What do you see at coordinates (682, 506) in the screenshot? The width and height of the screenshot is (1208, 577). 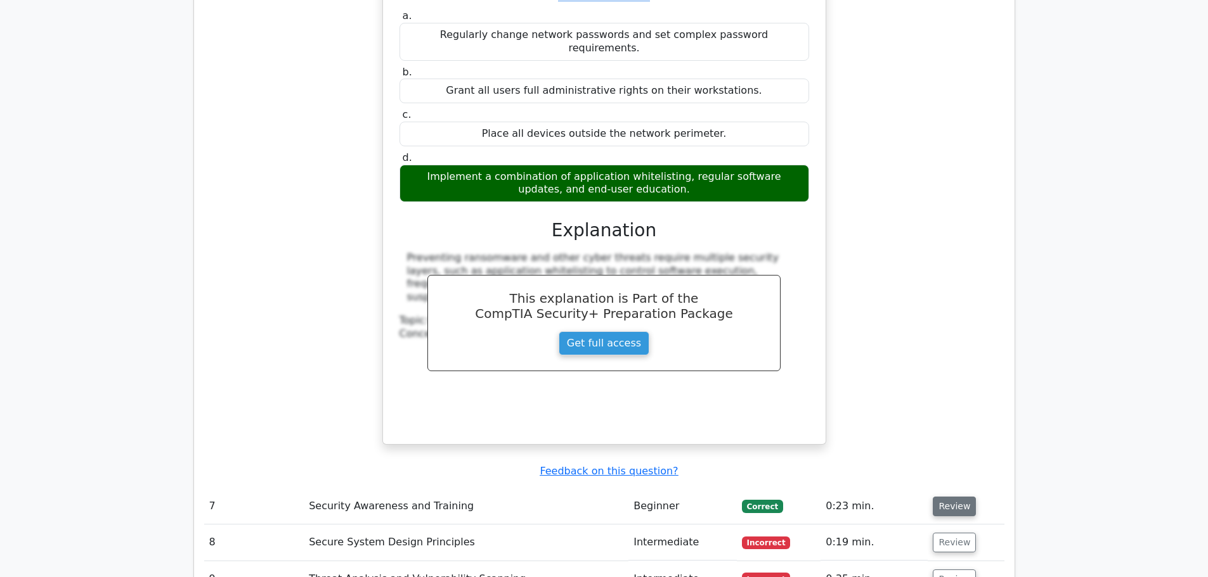 I see `td: Beginner` at bounding box center [682, 506].